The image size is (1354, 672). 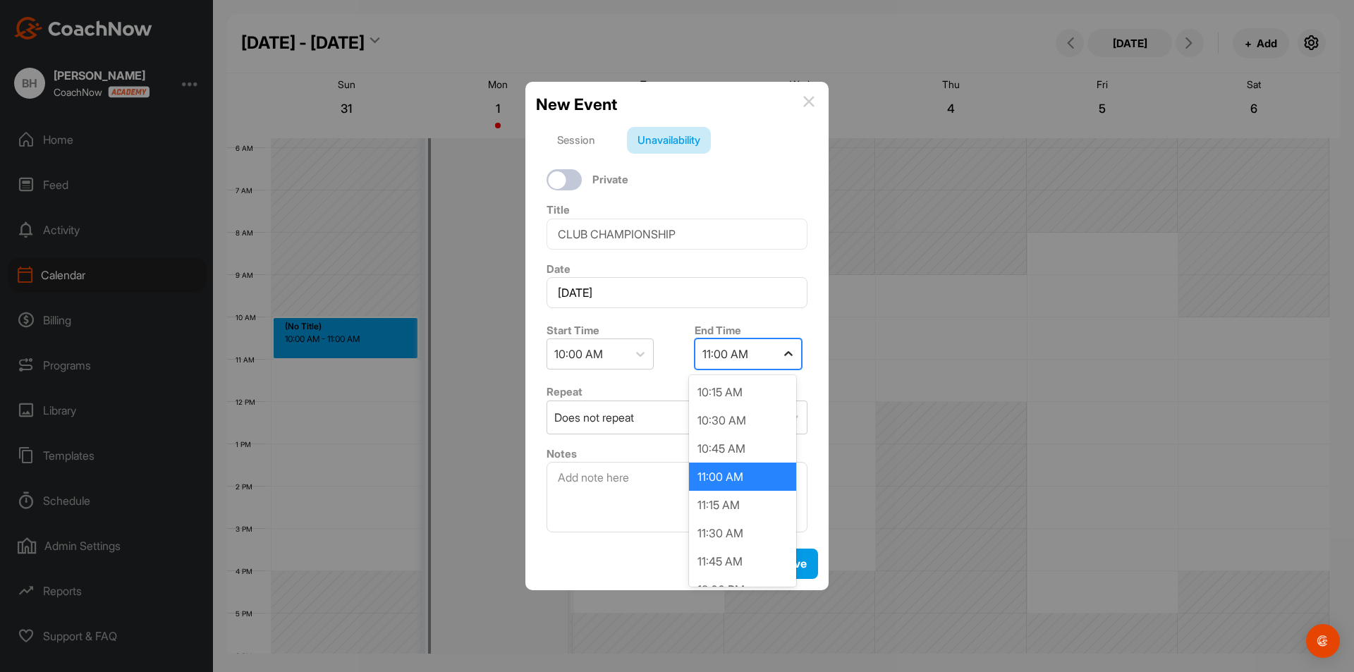 What do you see at coordinates (743, 392) in the screenshot?
I see `div: 10:15 AM` at bounding box center [743, 392].